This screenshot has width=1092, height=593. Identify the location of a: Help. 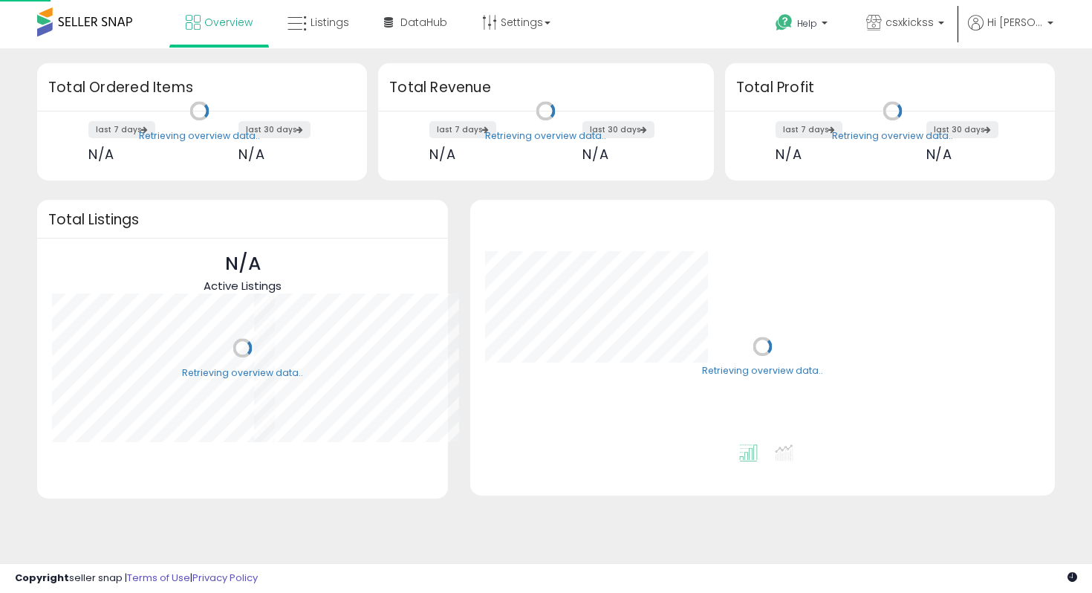
(803, 25).